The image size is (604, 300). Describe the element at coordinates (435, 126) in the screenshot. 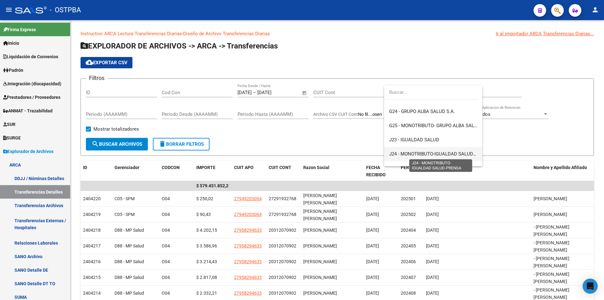

I see `span: G25 - MONOTRIBUTO- GRUPO ALBA SALUD` at that location.